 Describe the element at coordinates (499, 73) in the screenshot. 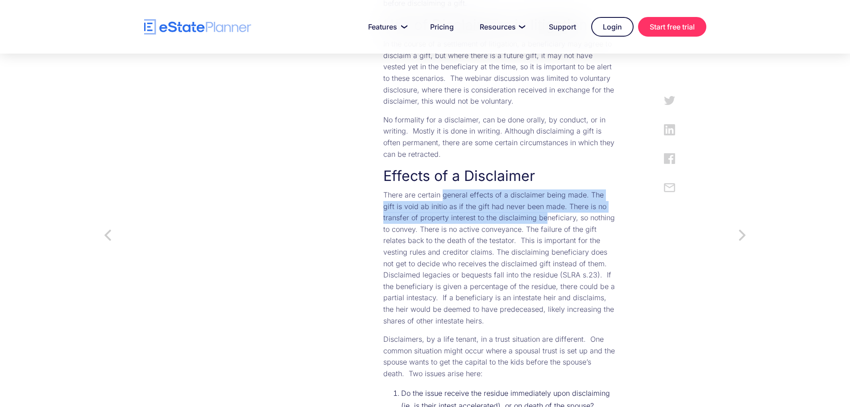

I see `p: In the course of a settlement of litigation, a beneficiary may agree to disclaim a gift, but wher...` at that location.